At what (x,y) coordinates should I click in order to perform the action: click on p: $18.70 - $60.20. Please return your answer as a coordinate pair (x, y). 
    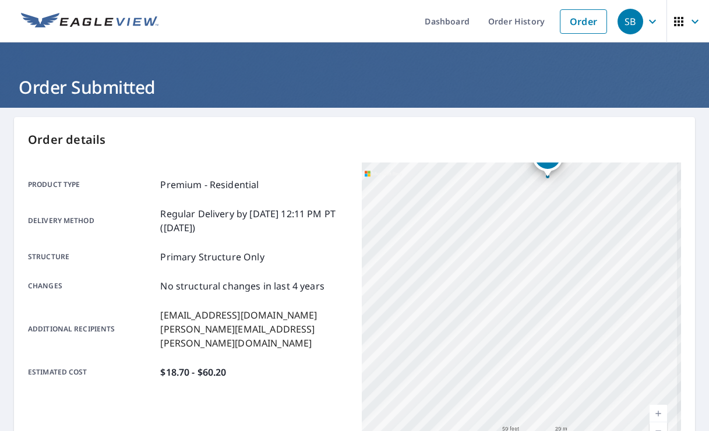
    Looking at the image, I should click on (193, 372).